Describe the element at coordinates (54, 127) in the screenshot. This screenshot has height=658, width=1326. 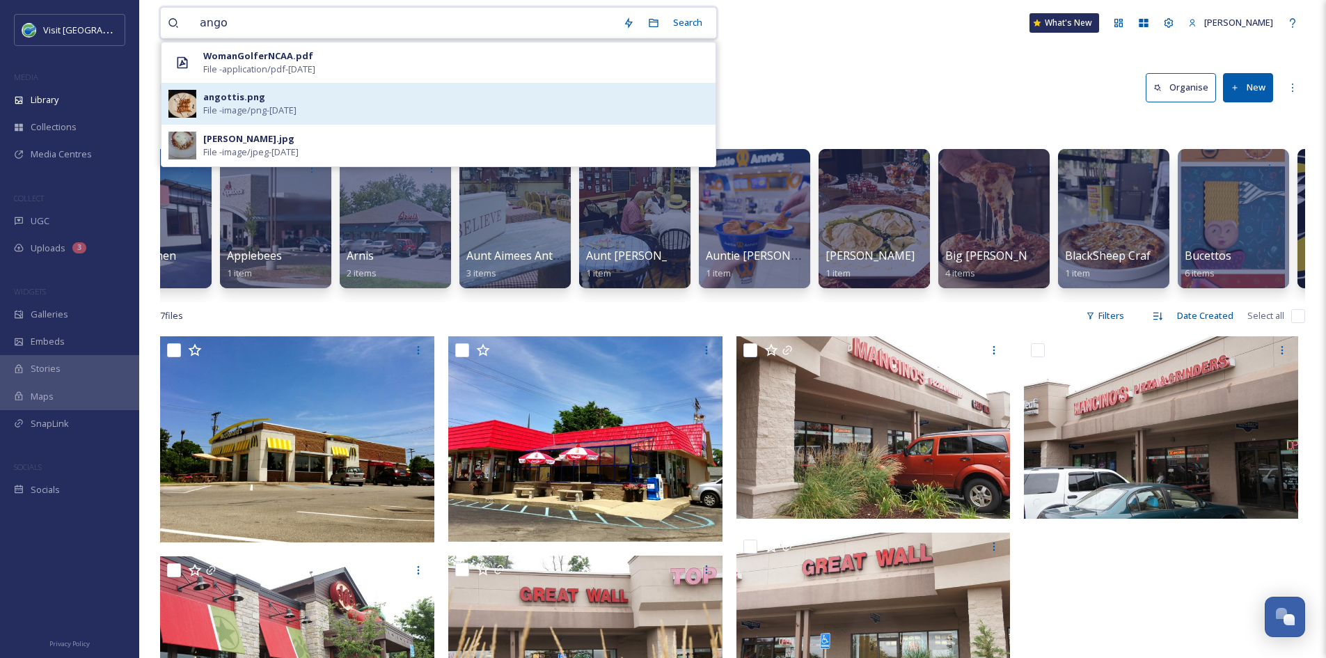
I see `span: Collections` at that location.